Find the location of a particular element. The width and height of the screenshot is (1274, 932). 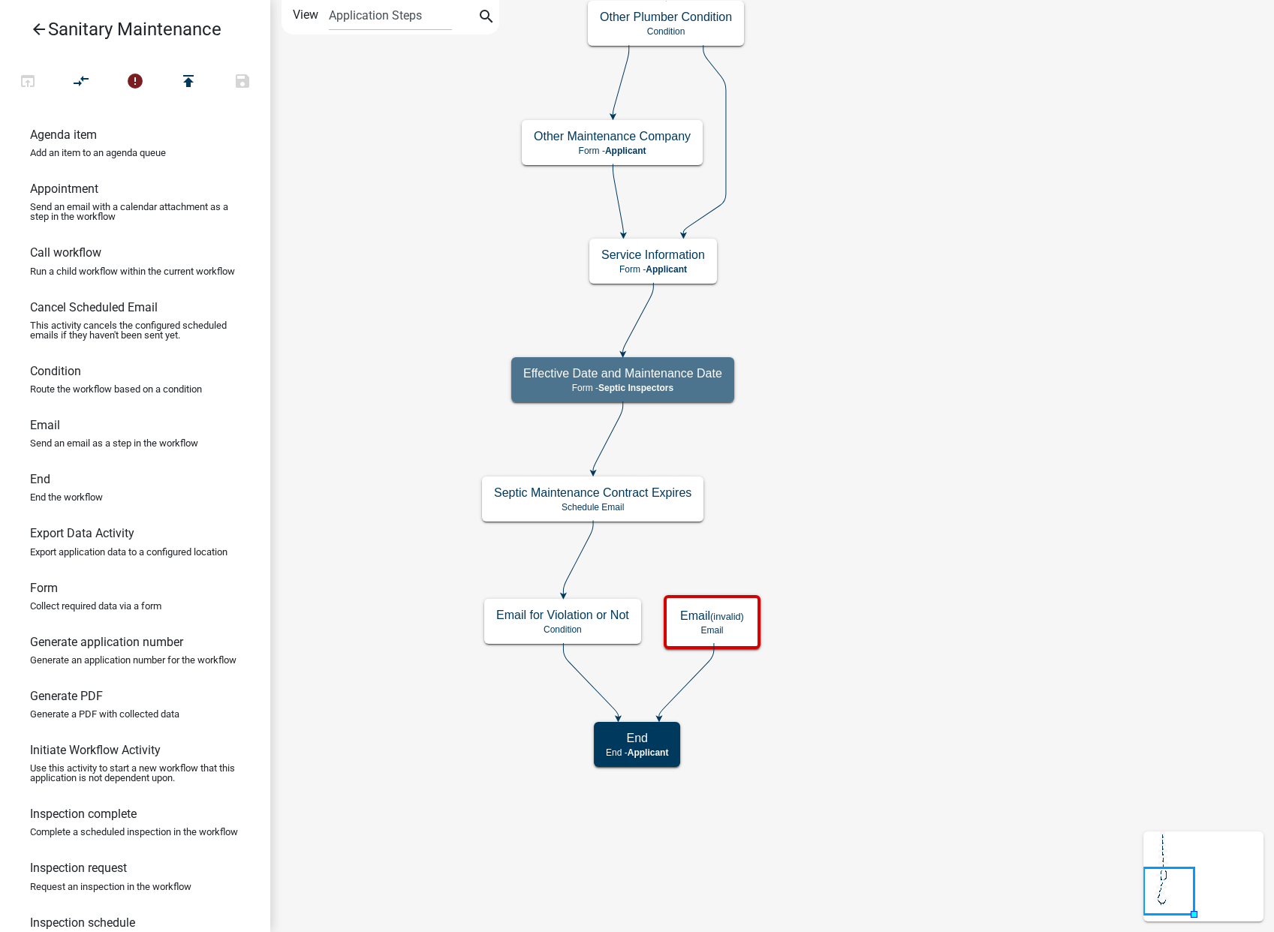

p: End the workflow is located at coordinates (66, 497).